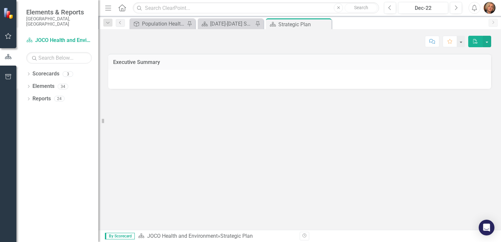 The image size is (501, 242). What do you see at coordinates (42, 99) in the screenshot?
I see `a: Reports` at bounding box center [42, 99].